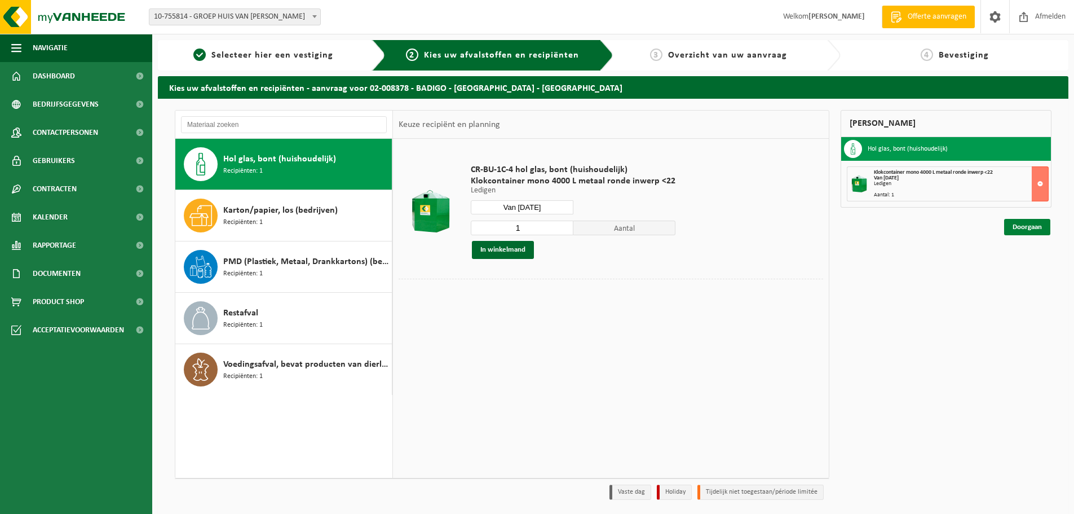  Describe the element at coordinates (908, 149) in the screenshot. I see `h3: Hol glas, bont (huishoudelijk)` at that location.